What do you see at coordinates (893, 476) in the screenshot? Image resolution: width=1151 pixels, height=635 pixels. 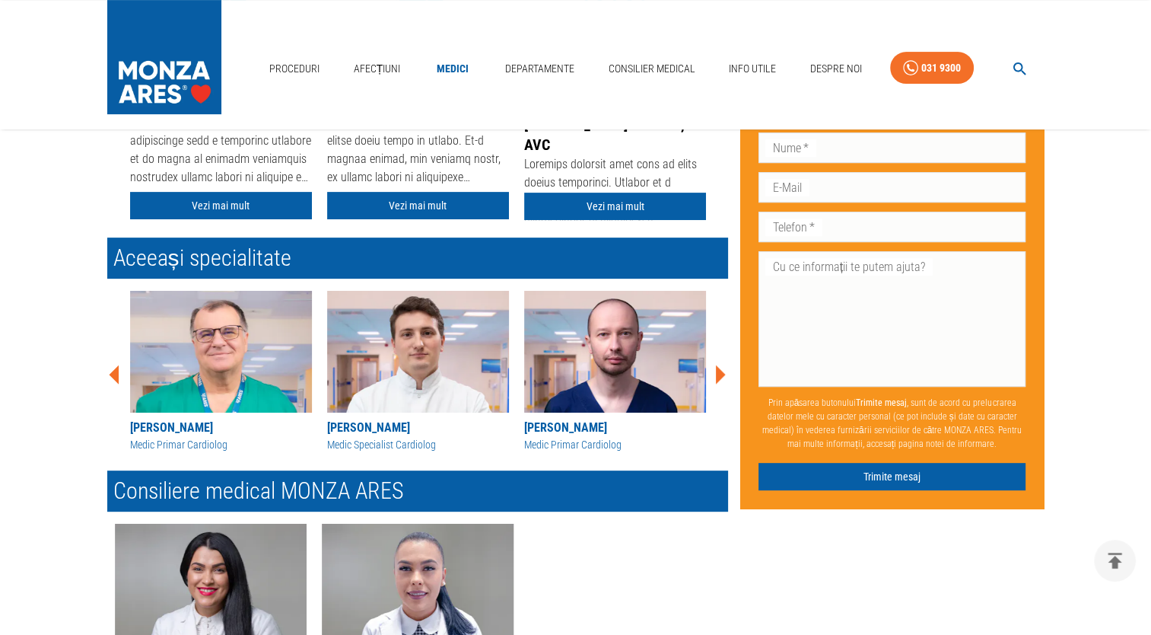 I see `button: Trimite mesaj` at bounding box center [893, 476].